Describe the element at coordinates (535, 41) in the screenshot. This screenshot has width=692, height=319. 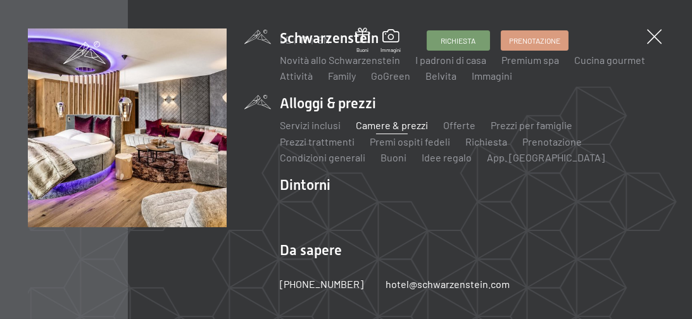
I see `span: Prenotazione` at that location.